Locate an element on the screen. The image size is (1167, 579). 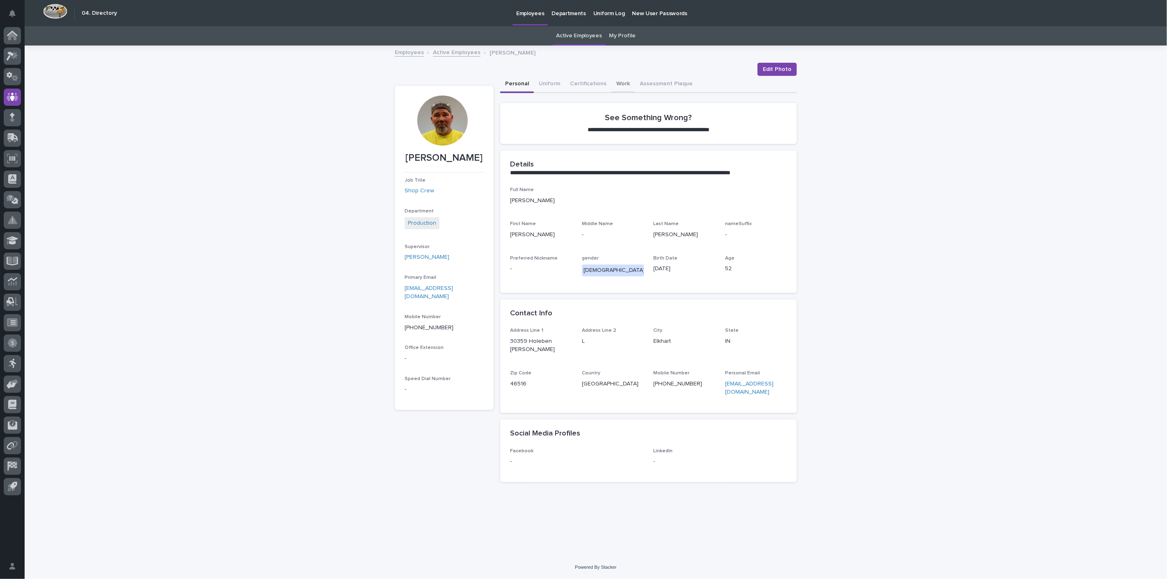
span: Address Line 2 is located at coordinates (599, 331).